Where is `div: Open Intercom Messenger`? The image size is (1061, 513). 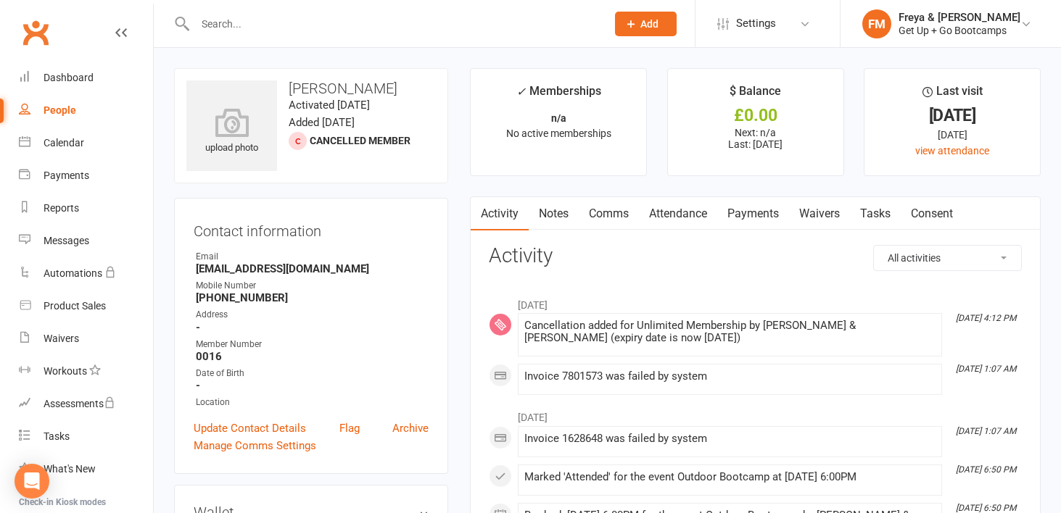
div: Open Intercom Messenger is located at coordinates (32, 481).